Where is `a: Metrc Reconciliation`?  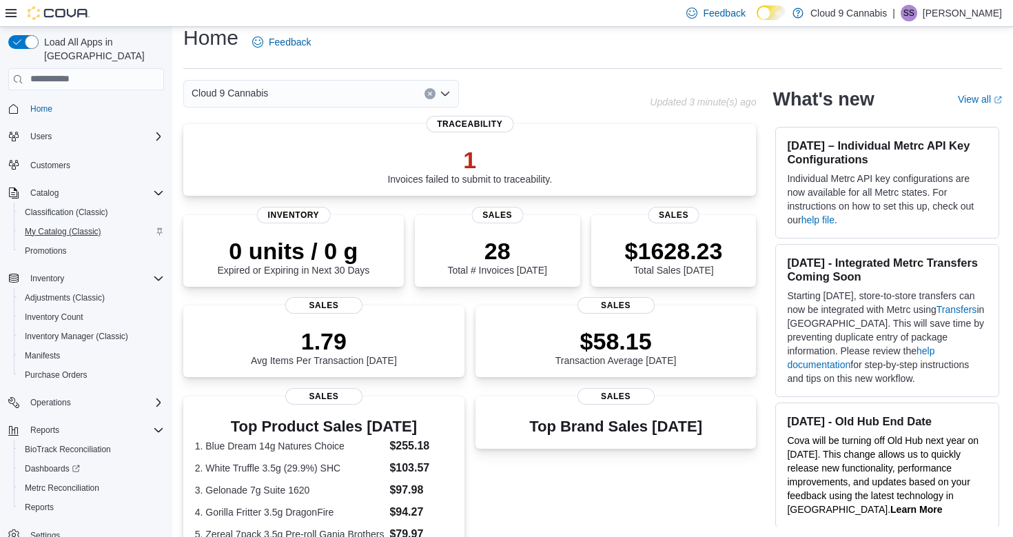
a: Metrc Reconciliation is located at coordinates (62, 488).